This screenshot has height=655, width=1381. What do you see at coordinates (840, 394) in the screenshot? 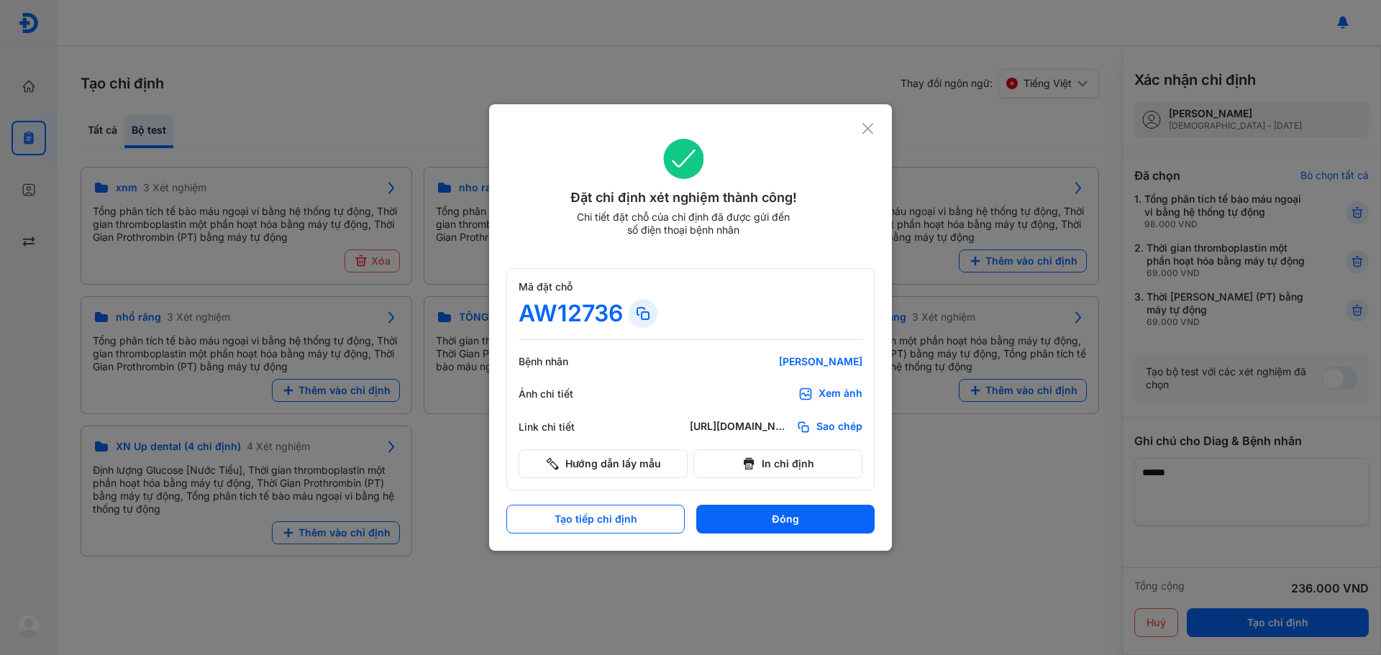
I see `div: Xem ảnh` at bounding box center [840, 394].